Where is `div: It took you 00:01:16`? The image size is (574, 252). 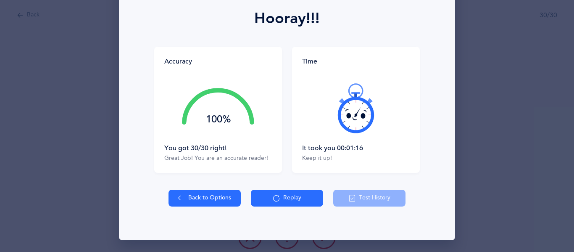 div: It took you 00:01:16 is located at coordinates (356, 148).